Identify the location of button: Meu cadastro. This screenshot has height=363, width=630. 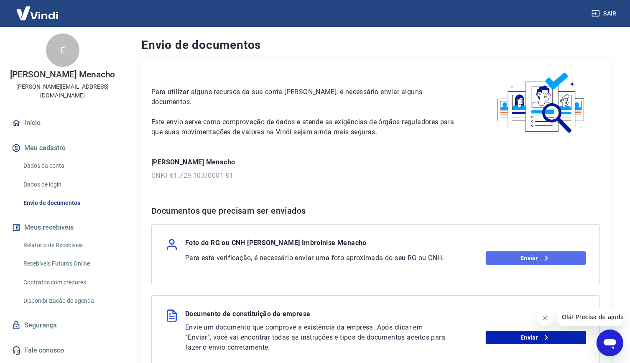
(62, 148).